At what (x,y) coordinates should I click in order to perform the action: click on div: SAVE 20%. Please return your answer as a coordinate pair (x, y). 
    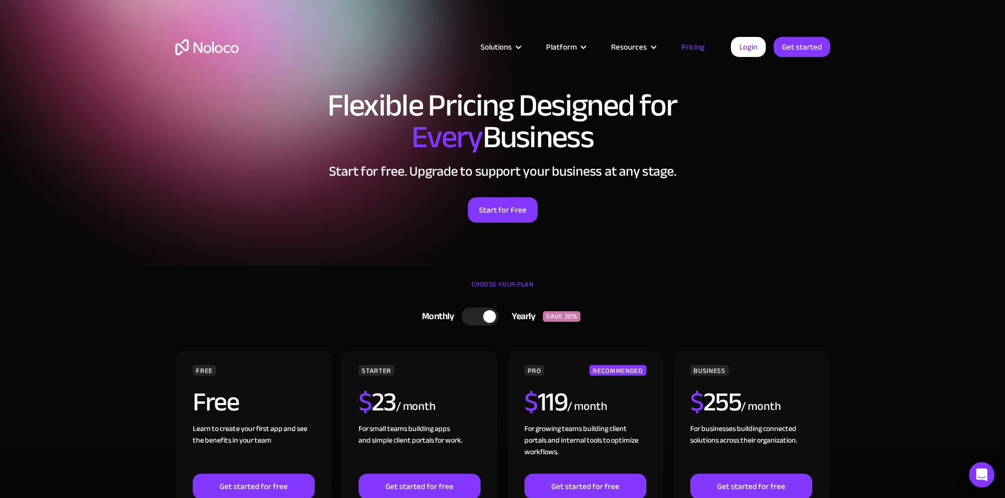
    Looking at the image, I should click on (561, 317).